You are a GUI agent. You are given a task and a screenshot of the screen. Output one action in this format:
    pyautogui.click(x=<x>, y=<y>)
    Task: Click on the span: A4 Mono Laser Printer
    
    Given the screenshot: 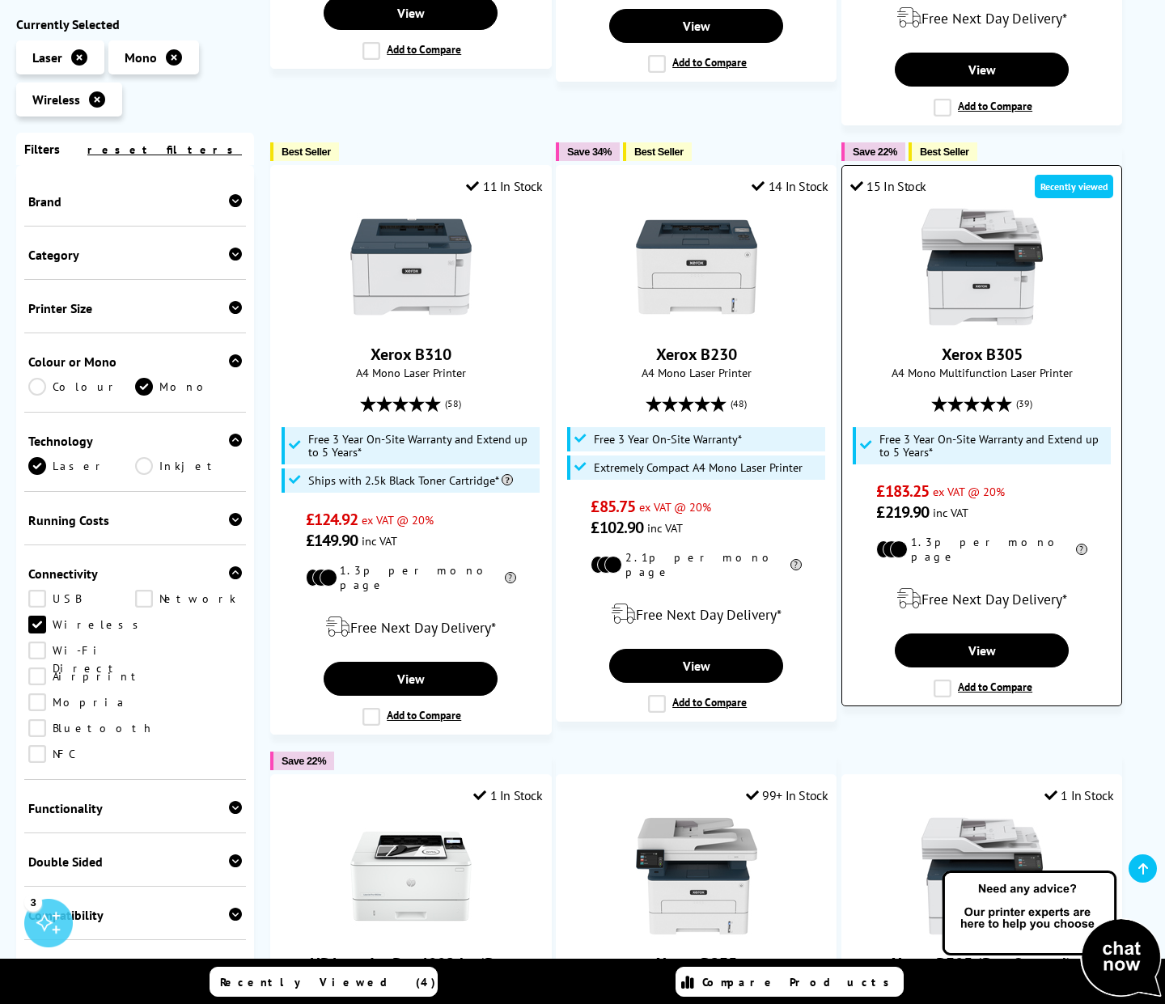 What is the action you would take?
    pyautogui.click(x=696, y=372)
    